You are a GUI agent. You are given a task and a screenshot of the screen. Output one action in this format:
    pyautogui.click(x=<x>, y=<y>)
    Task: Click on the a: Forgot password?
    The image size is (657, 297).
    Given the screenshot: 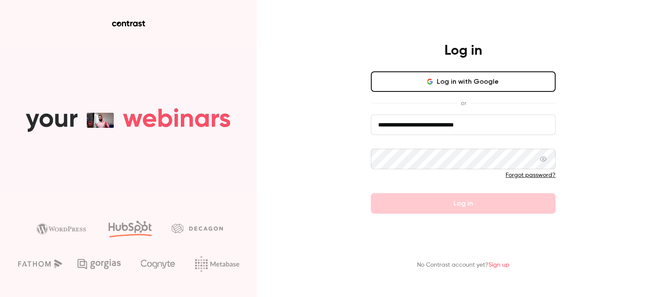 What is the action you would take?
    pyautogui.click(x=531, y=175)
    